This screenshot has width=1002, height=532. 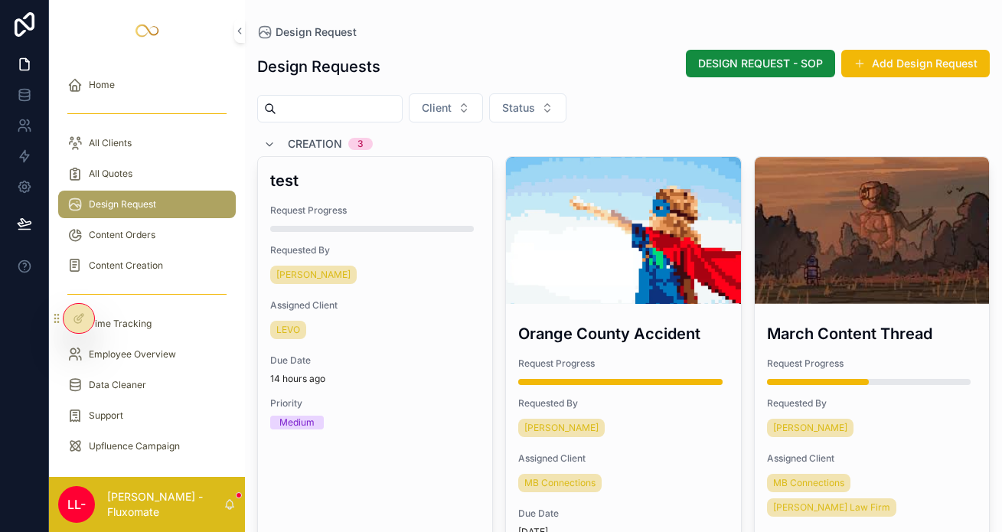 I want to click on span: LEVO, so click(x=288, y=330).